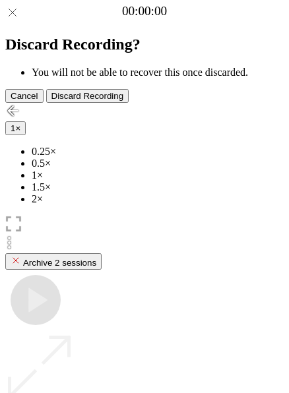 This screenshot has width=289, height=393. Describe the element at coordinates (15, 128) in the screenshot. I see `button: 1×` at that location.